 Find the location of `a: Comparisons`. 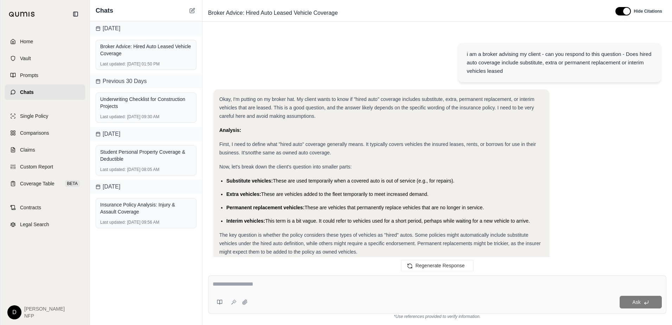

a: Comparisons is located at coordinates (45, 133).